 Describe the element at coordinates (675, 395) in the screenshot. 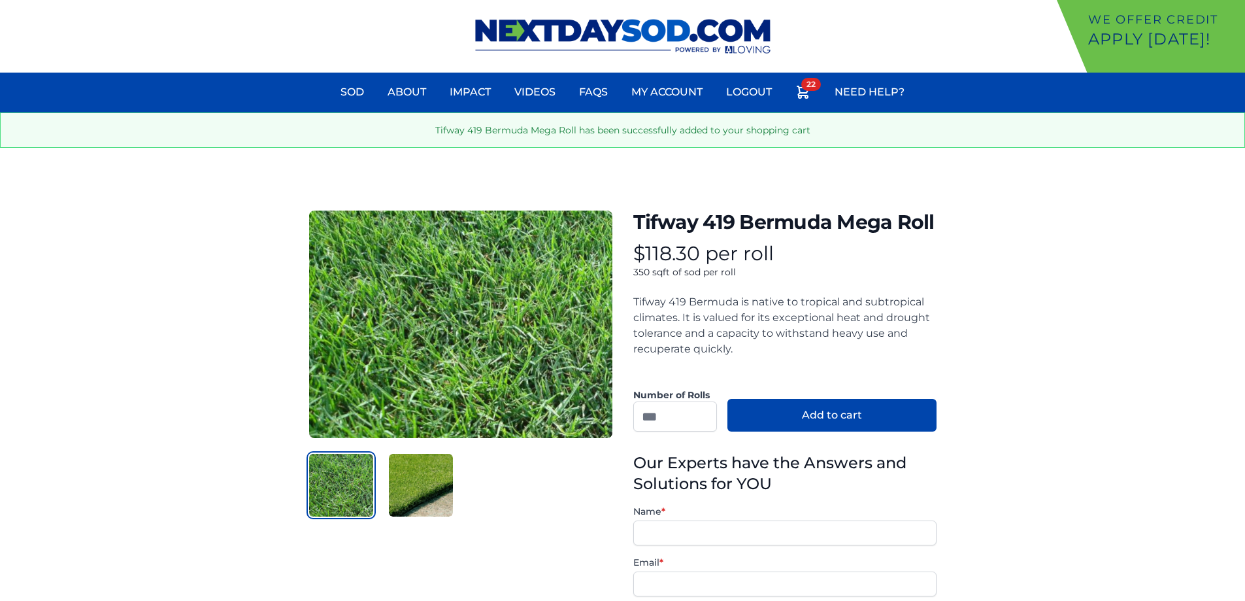

I see `label: Number of Rolls` at that location.